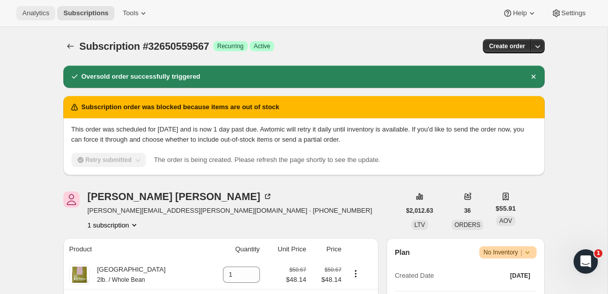 The height and width of the screenshot is (294, 608). Describe the element at coordinates (130, 13) in the screenshot. I see `span: Tools` at that location.